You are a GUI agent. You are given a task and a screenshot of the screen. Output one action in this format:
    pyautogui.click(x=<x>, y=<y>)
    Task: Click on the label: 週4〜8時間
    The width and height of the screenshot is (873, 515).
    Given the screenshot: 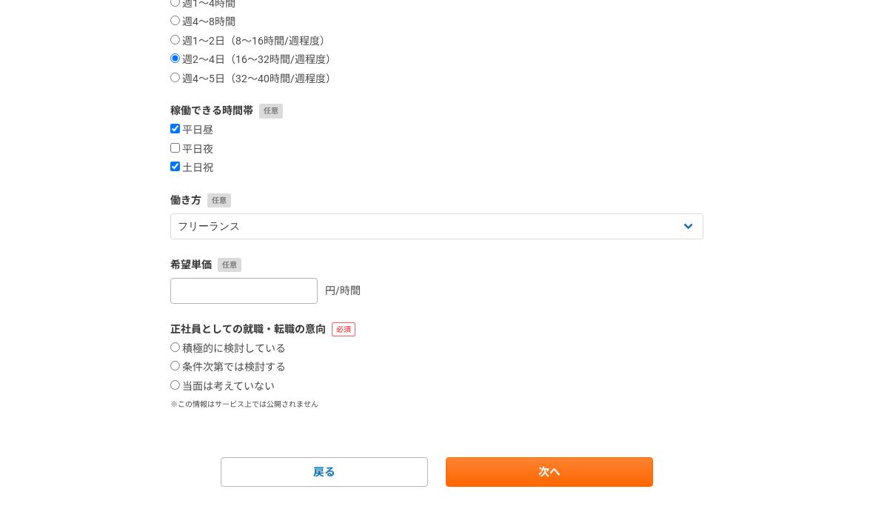 What is the action you would take?
    pyautogui.click(x=203, y=22)
    